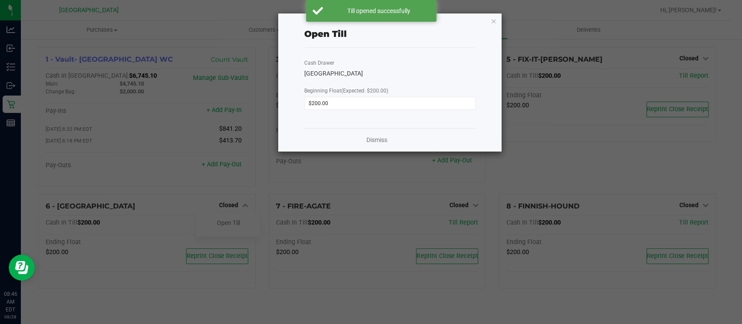 This screenshot has width=742, height=324. I want to click on span: (Expected: $200.00), so click(365, 91).